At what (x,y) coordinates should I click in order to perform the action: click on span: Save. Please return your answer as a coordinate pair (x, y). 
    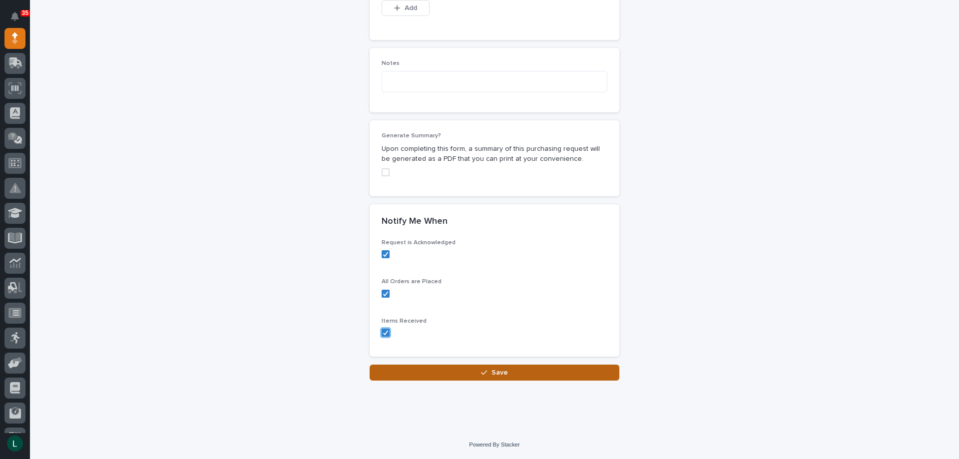
    Looking at the image, I should click on (500, 373).